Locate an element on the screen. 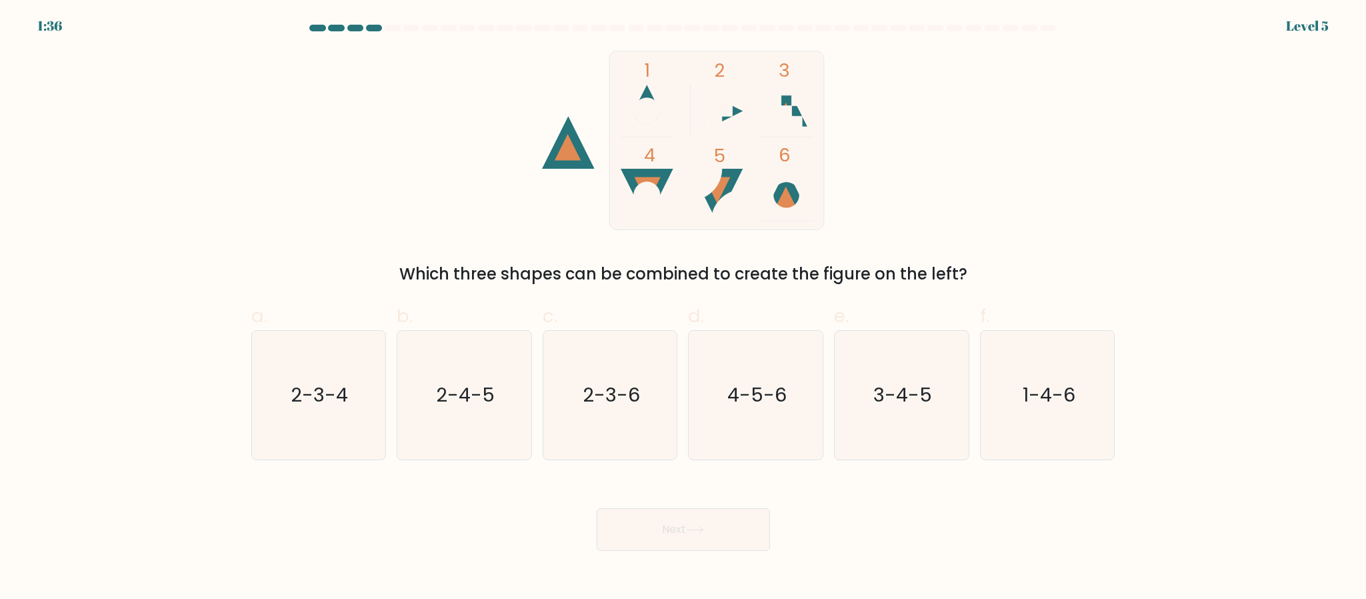  div: 1:36 is located at coordinates (49, 26).